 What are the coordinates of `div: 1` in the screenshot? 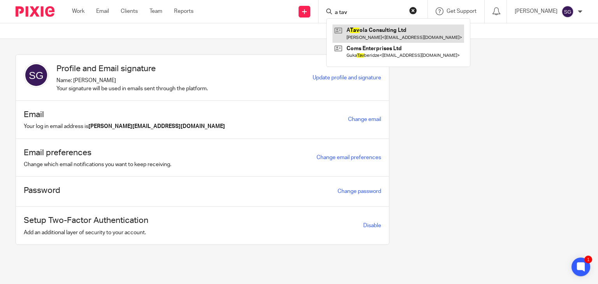 It's located at (588, 259).